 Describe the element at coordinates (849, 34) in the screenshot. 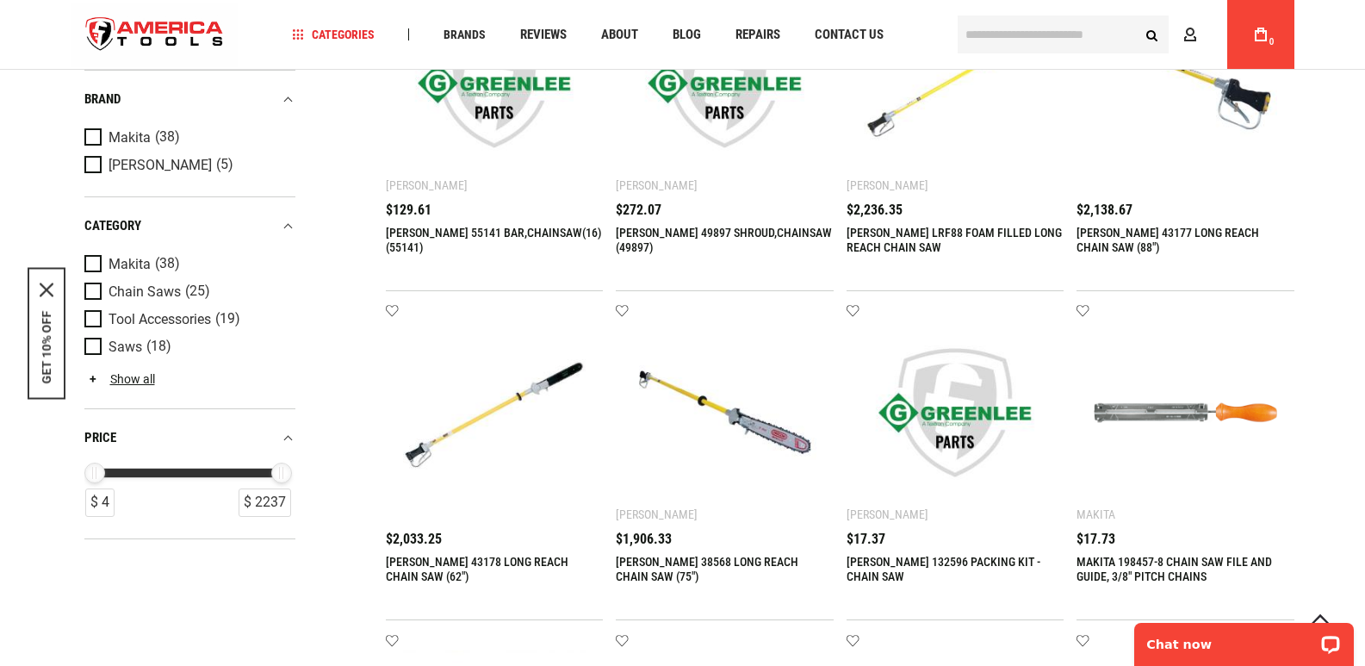

I see `span: Contact Us` at that location.